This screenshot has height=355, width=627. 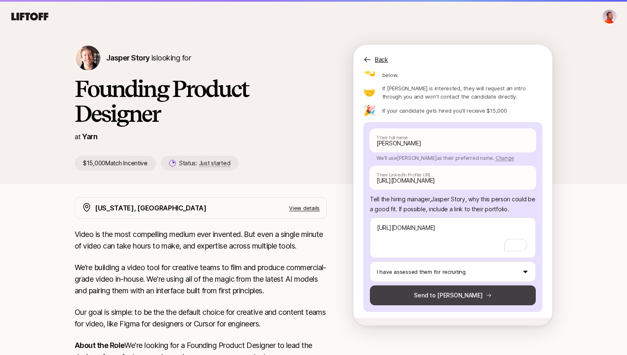 I want to click on span: Just started, so click(x=215, y=163).